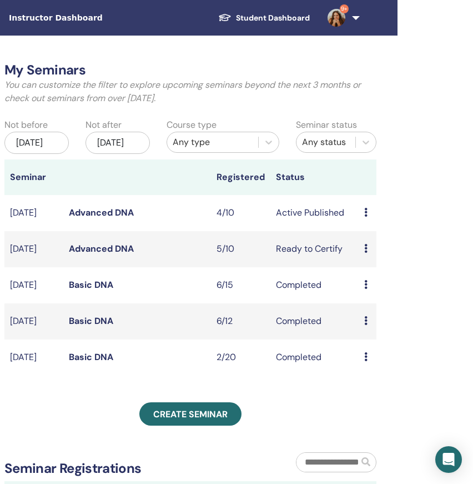 The image size is (473, 484). What do you see at coordinates (26, 125) in the screenshot?
I see `label: Not before` at bounding box center [26, 125].